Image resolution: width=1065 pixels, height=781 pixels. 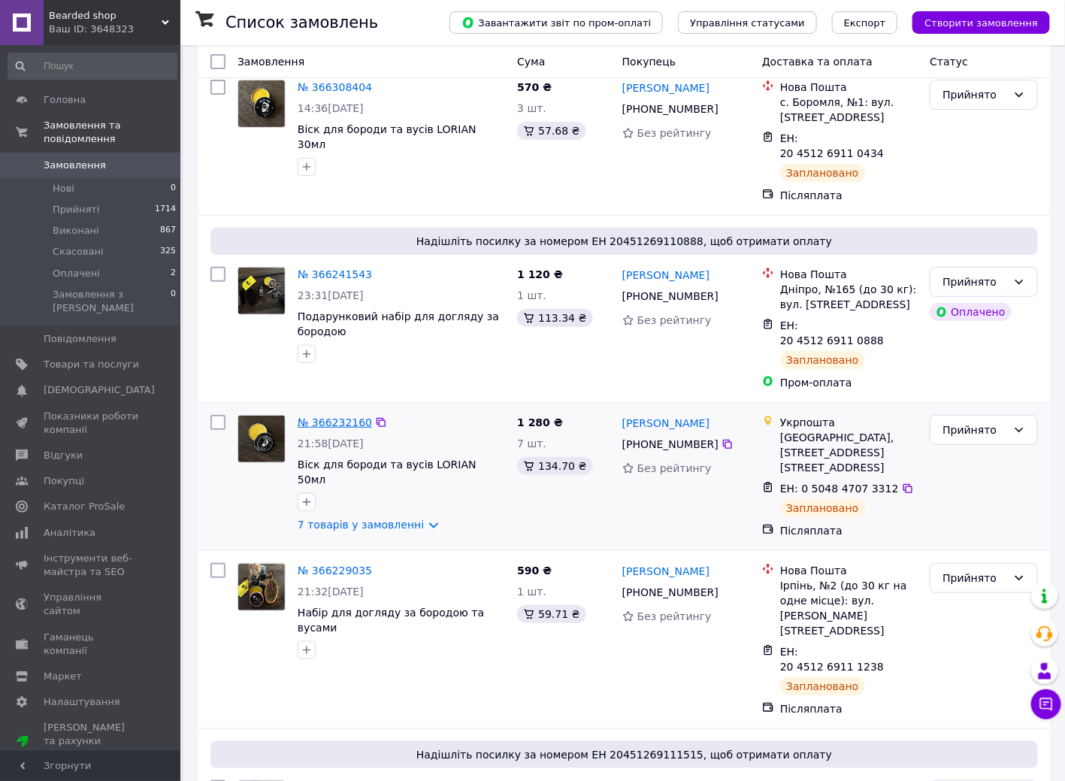 What do you see at coordinates (648, 62) in the screenshot?
I see `span: Покупець` at bounding box center [648, 62].